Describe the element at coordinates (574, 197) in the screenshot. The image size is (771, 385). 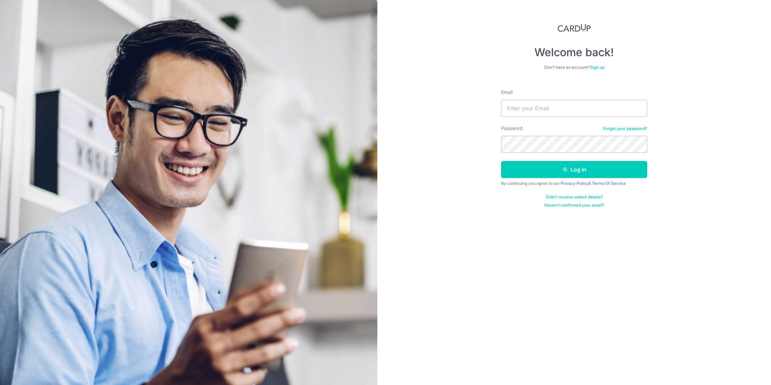
I see `a: Didn't receive unlock details?` at that location.